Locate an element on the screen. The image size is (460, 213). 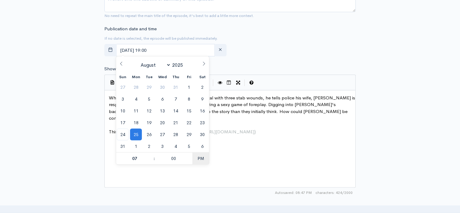
small: If no date is selected, the episode will be published immediately. is located at coordinates (161, 38).